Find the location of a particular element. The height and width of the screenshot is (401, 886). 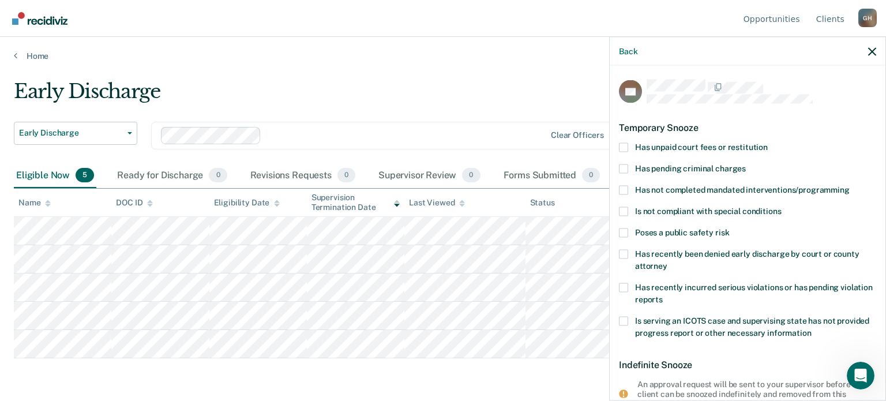

span: Has pending criminal charges is located at coordinates (691, 168).